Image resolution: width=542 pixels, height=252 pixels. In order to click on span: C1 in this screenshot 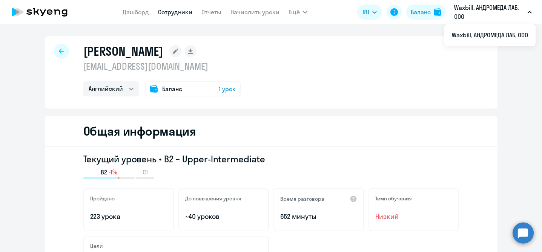, I will do `click(145, 172)`.